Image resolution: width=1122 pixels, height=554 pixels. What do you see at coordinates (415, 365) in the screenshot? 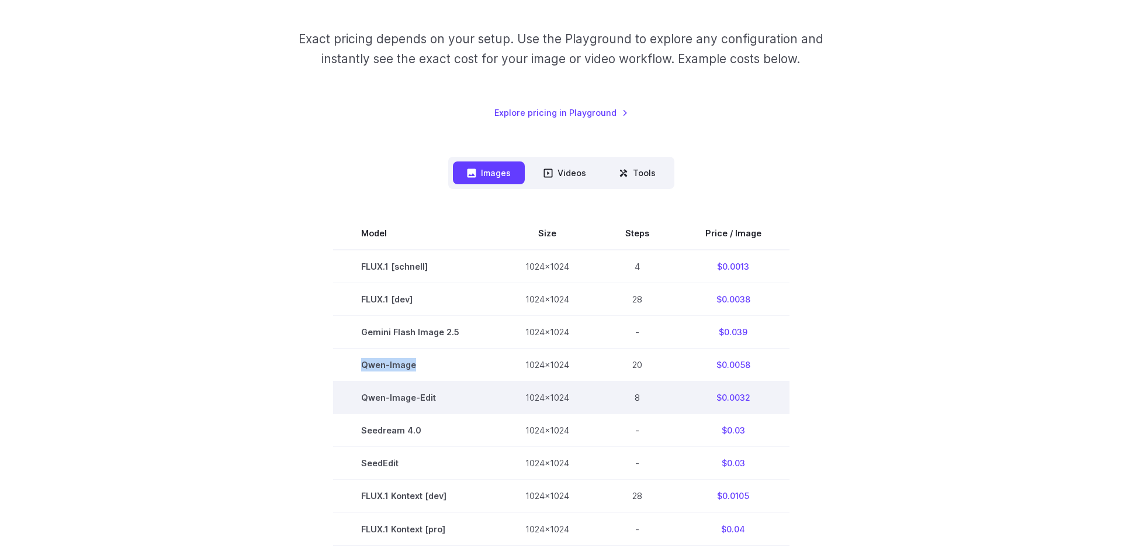
I see `td: Qwen-Image` at bounding box center [415, 365].